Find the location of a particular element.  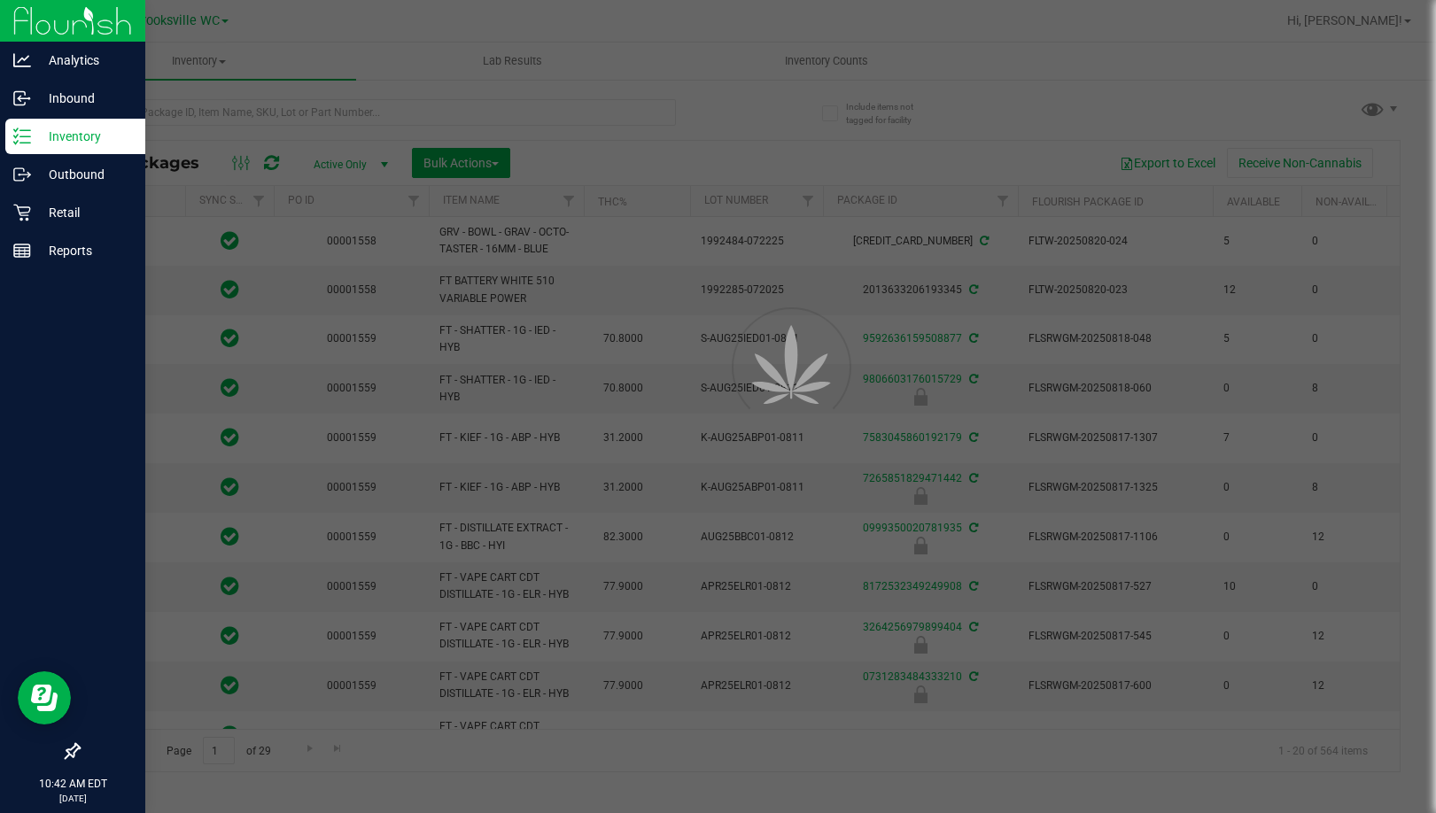

p: Inbound is located at coordinates (84, 98).